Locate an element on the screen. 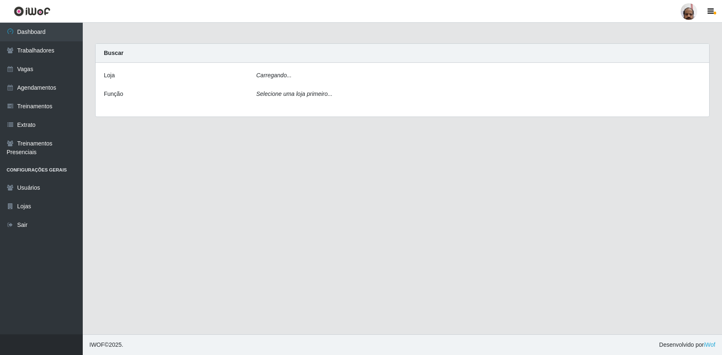 The height and width of the screenshot is (355, 722). span: © 2025 . is located at coordinates (106, 345).